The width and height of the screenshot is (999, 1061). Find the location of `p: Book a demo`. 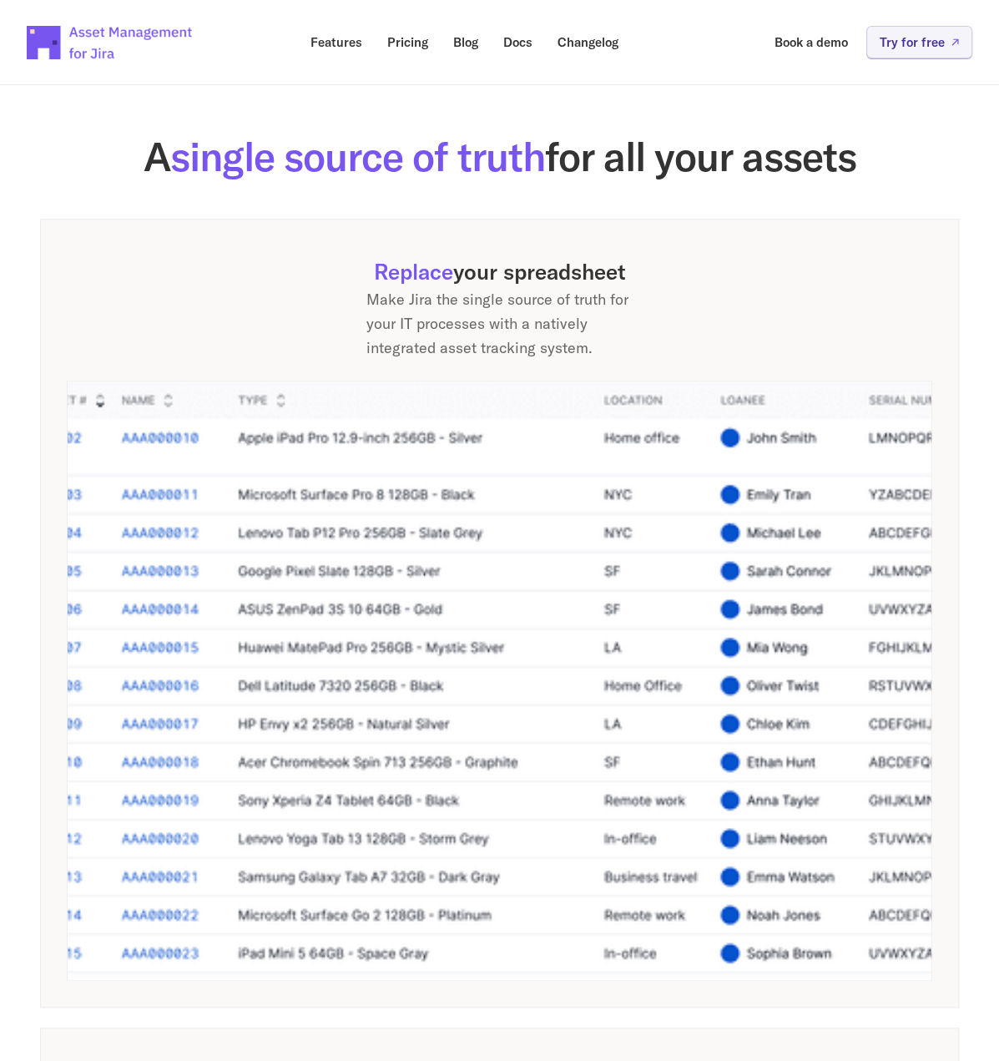

p: Book a demo is located at coordinates (811, 42).